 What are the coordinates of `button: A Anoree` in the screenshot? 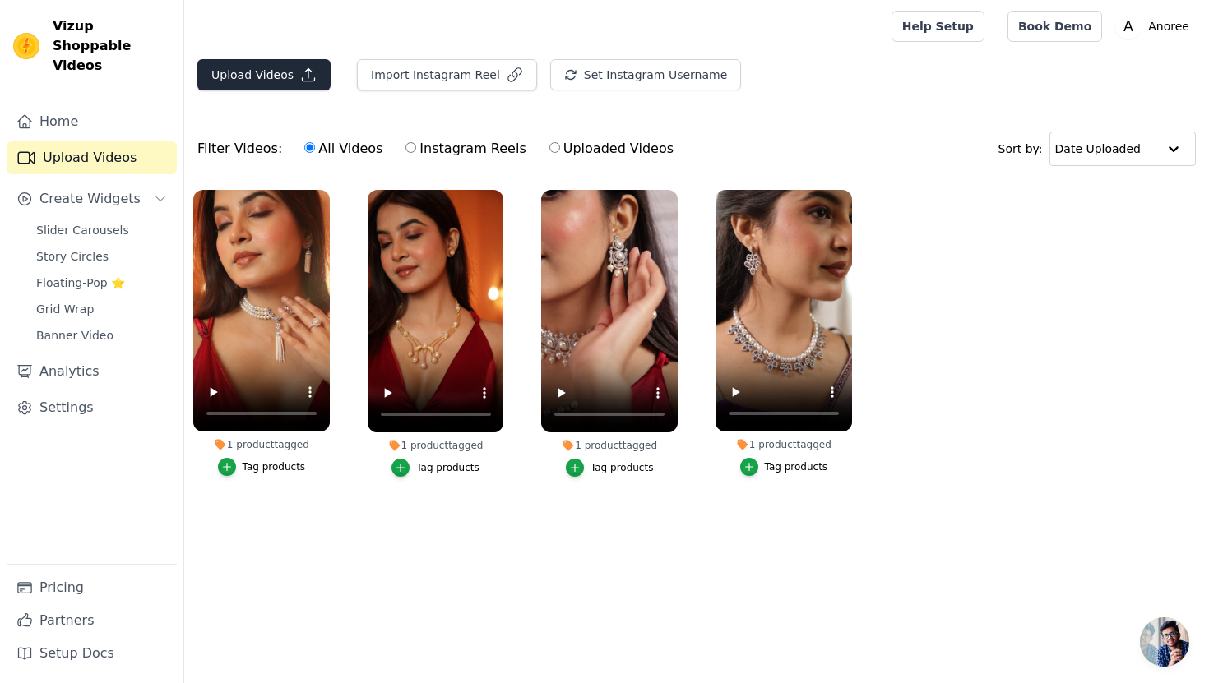 It's located at (1155, 26).